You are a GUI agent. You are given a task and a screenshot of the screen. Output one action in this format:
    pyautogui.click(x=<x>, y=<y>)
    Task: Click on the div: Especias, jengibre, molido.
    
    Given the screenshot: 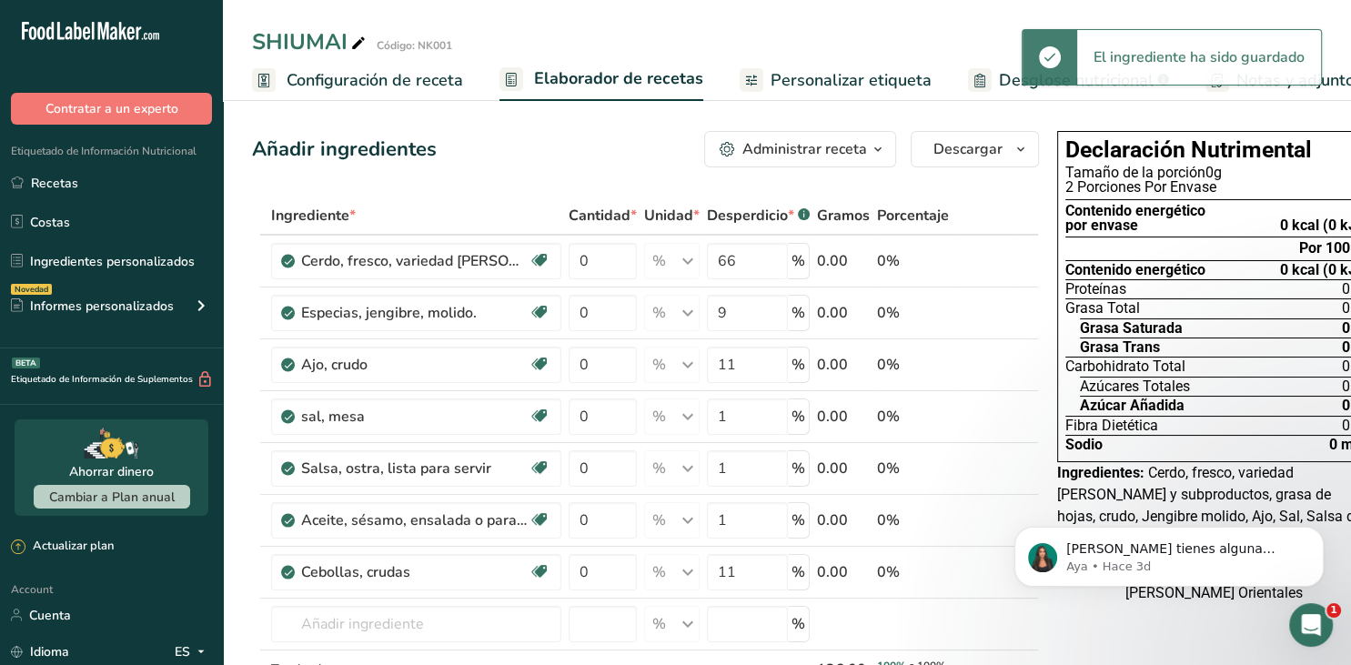 What is the action you would take?
    pyautogui.click(x=415, y=313)
    